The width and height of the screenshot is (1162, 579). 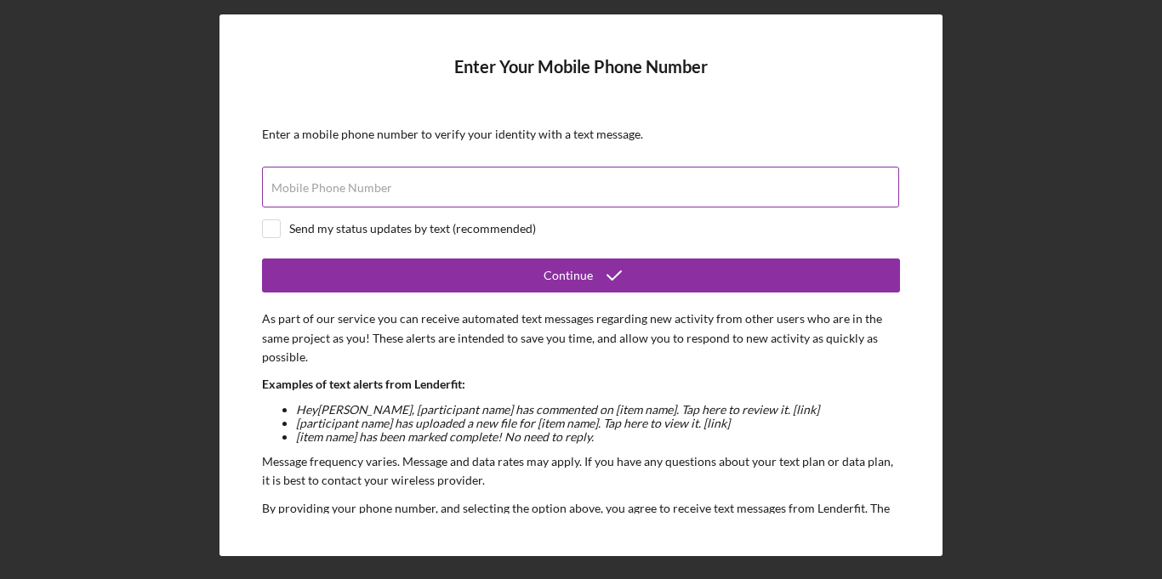 What do you see at coordinates (581, 338) in the screenshot?
I see `p: As part of our service you can receive automated text messages regarding new activity from other ...` at bounding box center [581, 338].